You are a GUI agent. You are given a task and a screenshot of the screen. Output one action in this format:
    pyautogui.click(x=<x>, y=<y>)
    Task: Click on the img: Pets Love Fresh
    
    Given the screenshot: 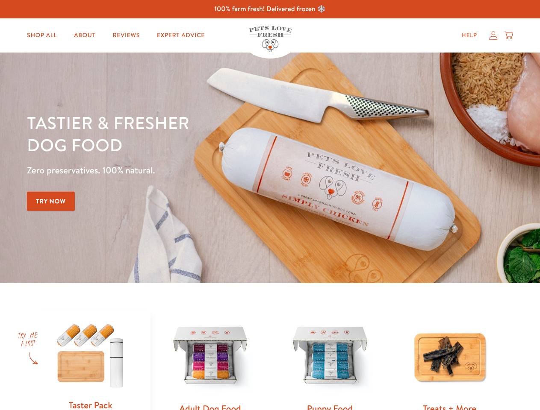 What is the action you would take?
    pyautogui.click(x=270, y=39)
    